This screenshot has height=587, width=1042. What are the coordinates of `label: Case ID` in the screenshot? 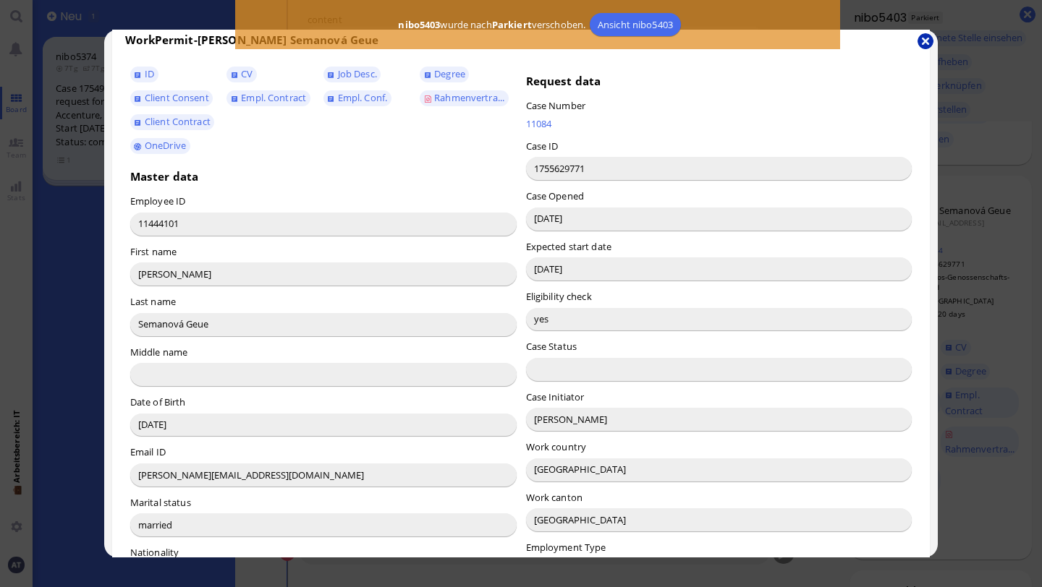 It's located at (542, 146).